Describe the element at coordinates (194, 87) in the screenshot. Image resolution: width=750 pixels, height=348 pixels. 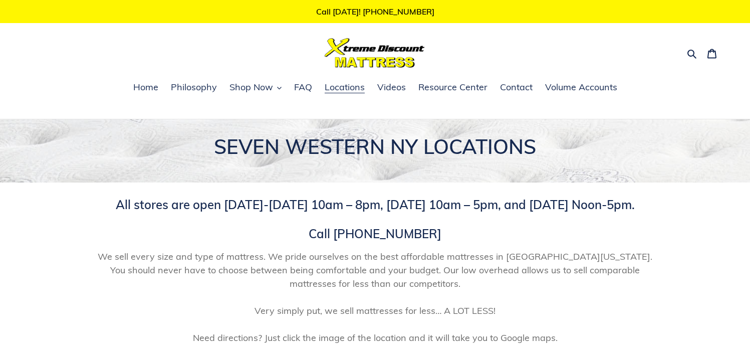
I see `span: Philosophy` at that location.